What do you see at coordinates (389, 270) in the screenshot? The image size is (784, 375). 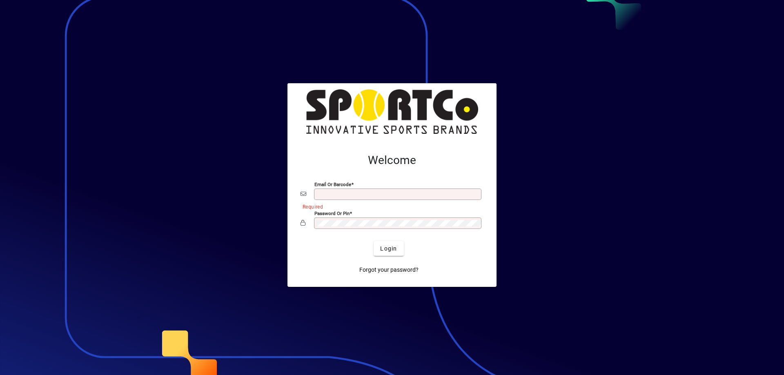 I see `a: Forgot your password?` at bounding box center [389, 270].